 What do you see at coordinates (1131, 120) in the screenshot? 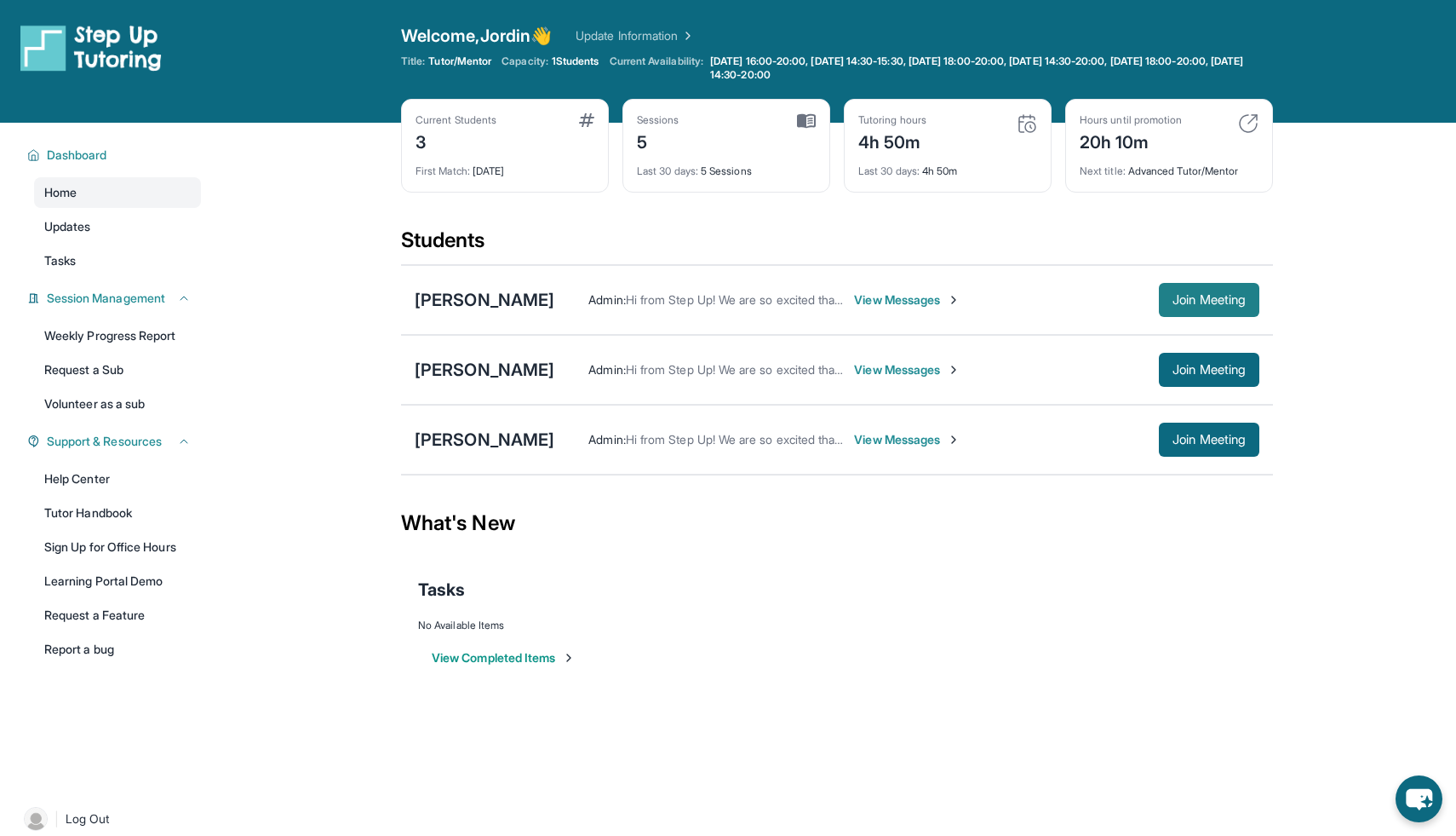
I see `div: Hours until promotion` at bounding box center [1131, 120].